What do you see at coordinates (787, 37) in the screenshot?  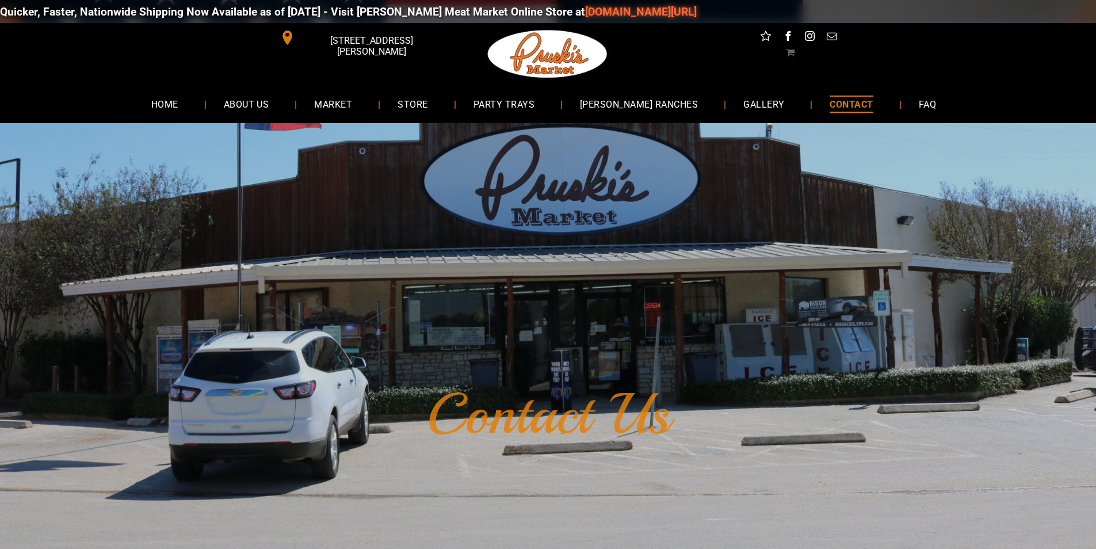 I see `a: facebook` at bounding box center [787, 37].